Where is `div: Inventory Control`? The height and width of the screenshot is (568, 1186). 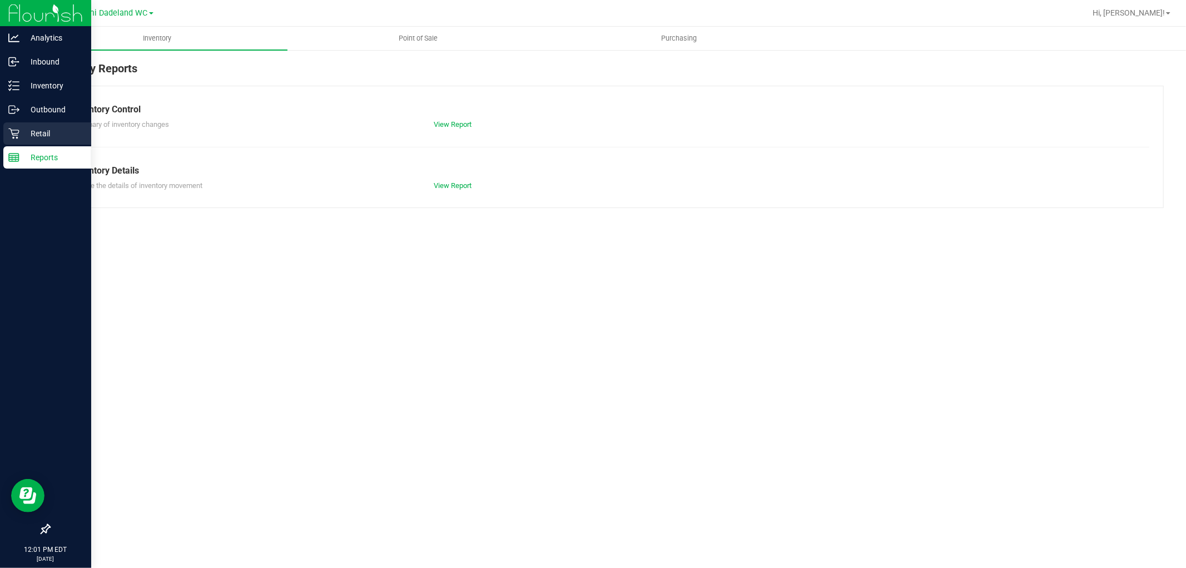
div: Inventory Control is located at coordinates (606, 110).